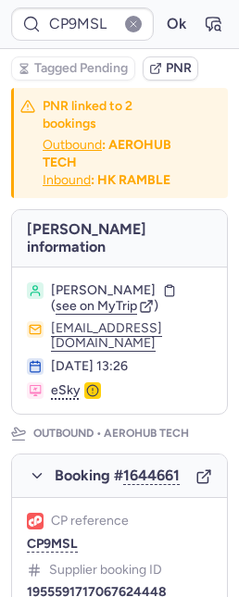 The width and height of the screenshot is (239, 597). I want to click on button: Outbound, so click(72, 145).